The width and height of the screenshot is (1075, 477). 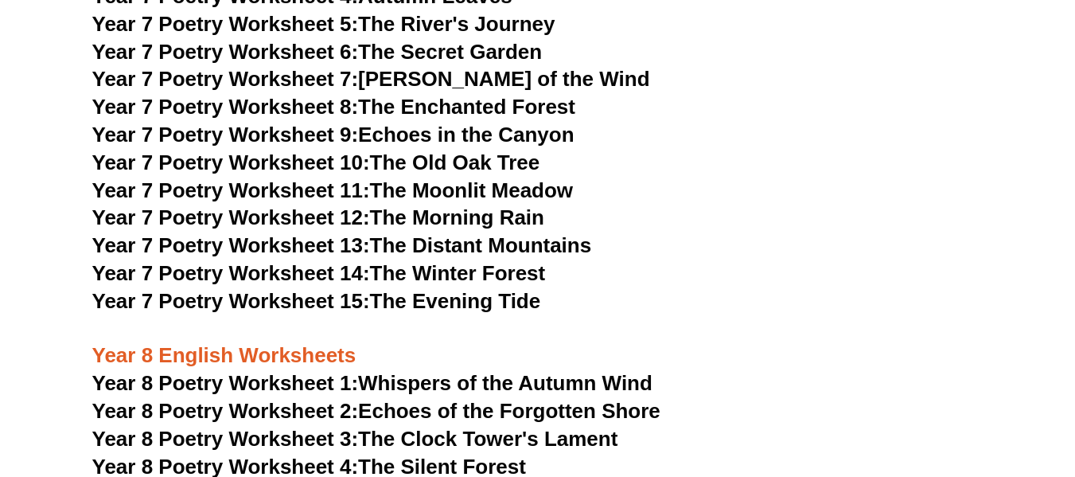 I want to click on a: Year 8 Poetry Worksheet 1:Whispers of the Autumn Wind, so click(x=372, y=383).